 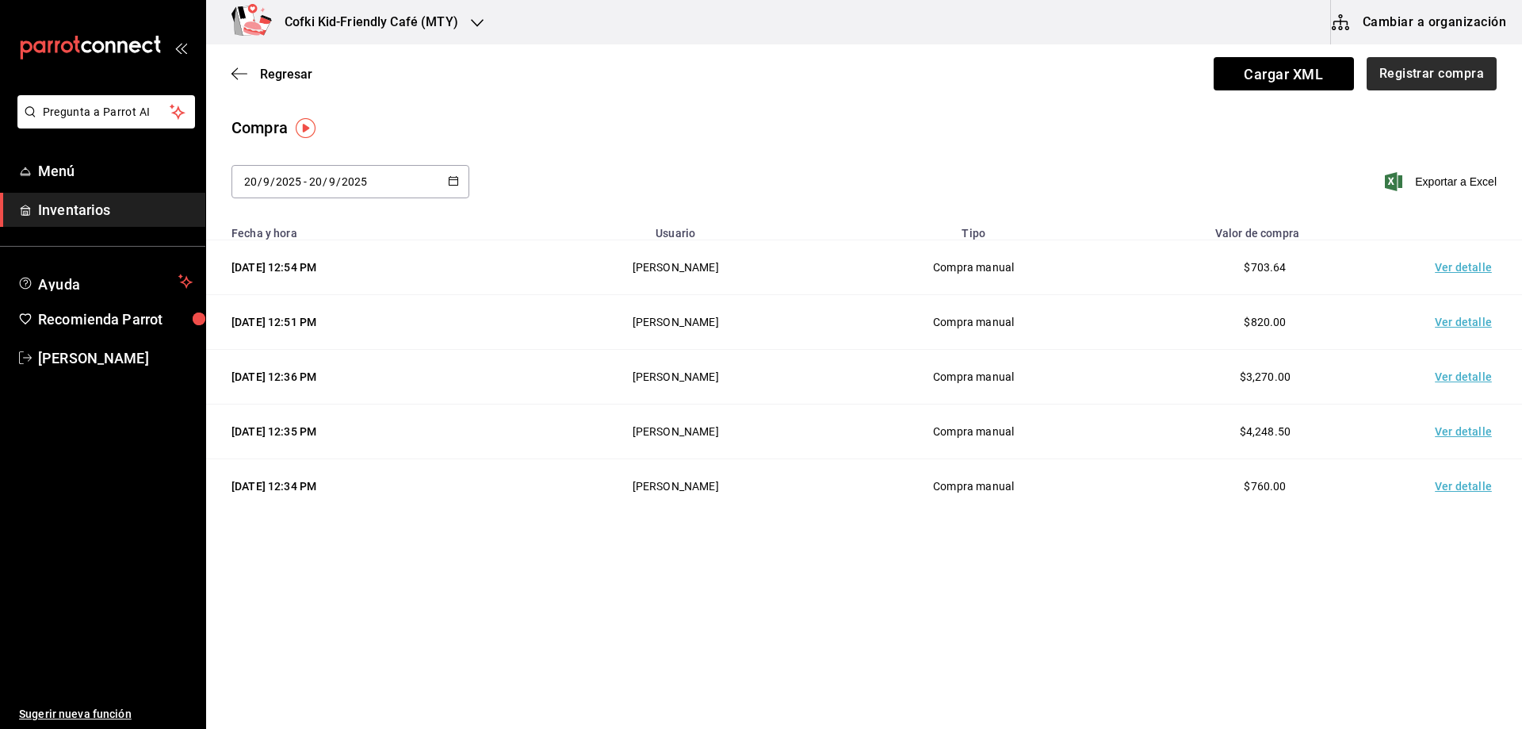 What do you see at coordinates (272, 74) in the screenshot?
I see `button: Regresar` at bounding box center [272, 74].